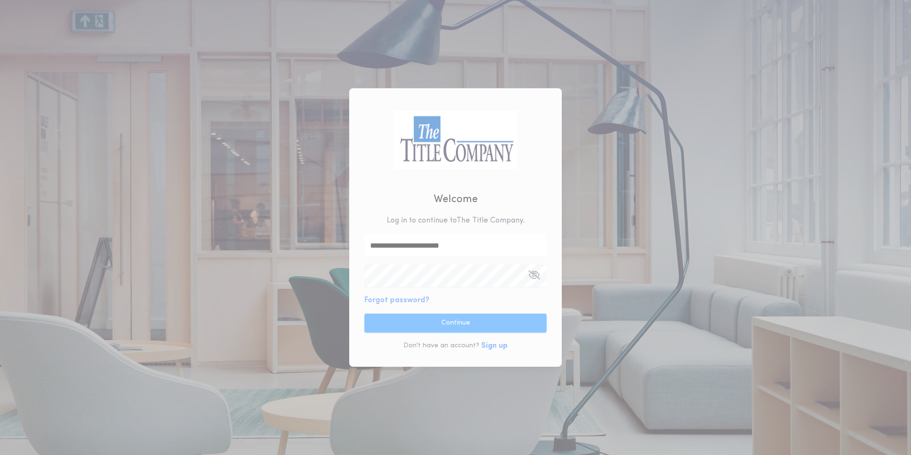  Describe the element at coordinates (441, 346) in the screenshot. I see `p: Don't have an account?` at that location.